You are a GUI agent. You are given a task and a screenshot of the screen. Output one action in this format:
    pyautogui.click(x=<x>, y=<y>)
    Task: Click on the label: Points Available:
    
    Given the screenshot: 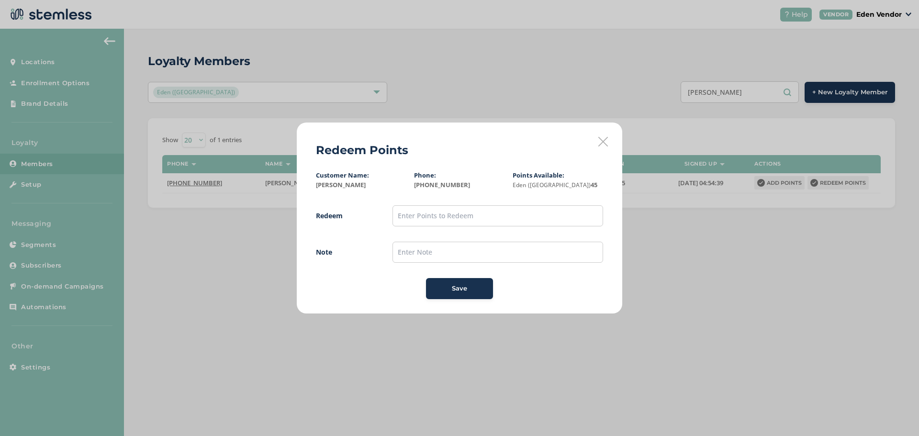 What is the action you would take?
    pyautogui.click(x=539, y=175)
    